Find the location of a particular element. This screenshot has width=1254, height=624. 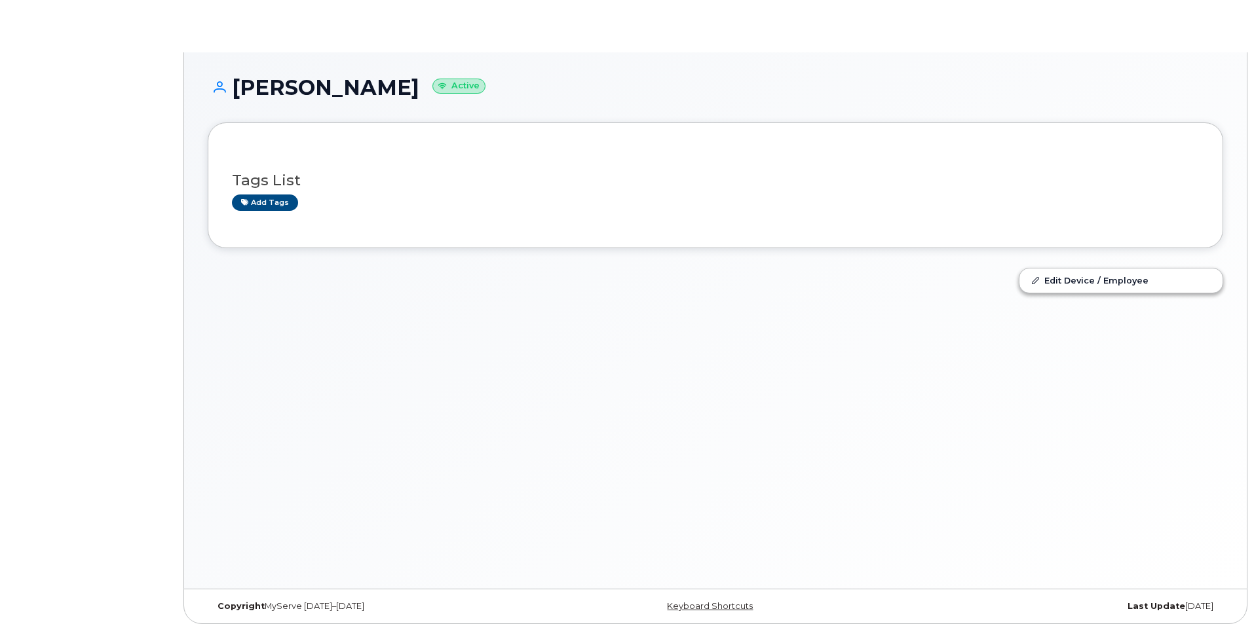

a: Add tags is located at coordinates (265, 202).